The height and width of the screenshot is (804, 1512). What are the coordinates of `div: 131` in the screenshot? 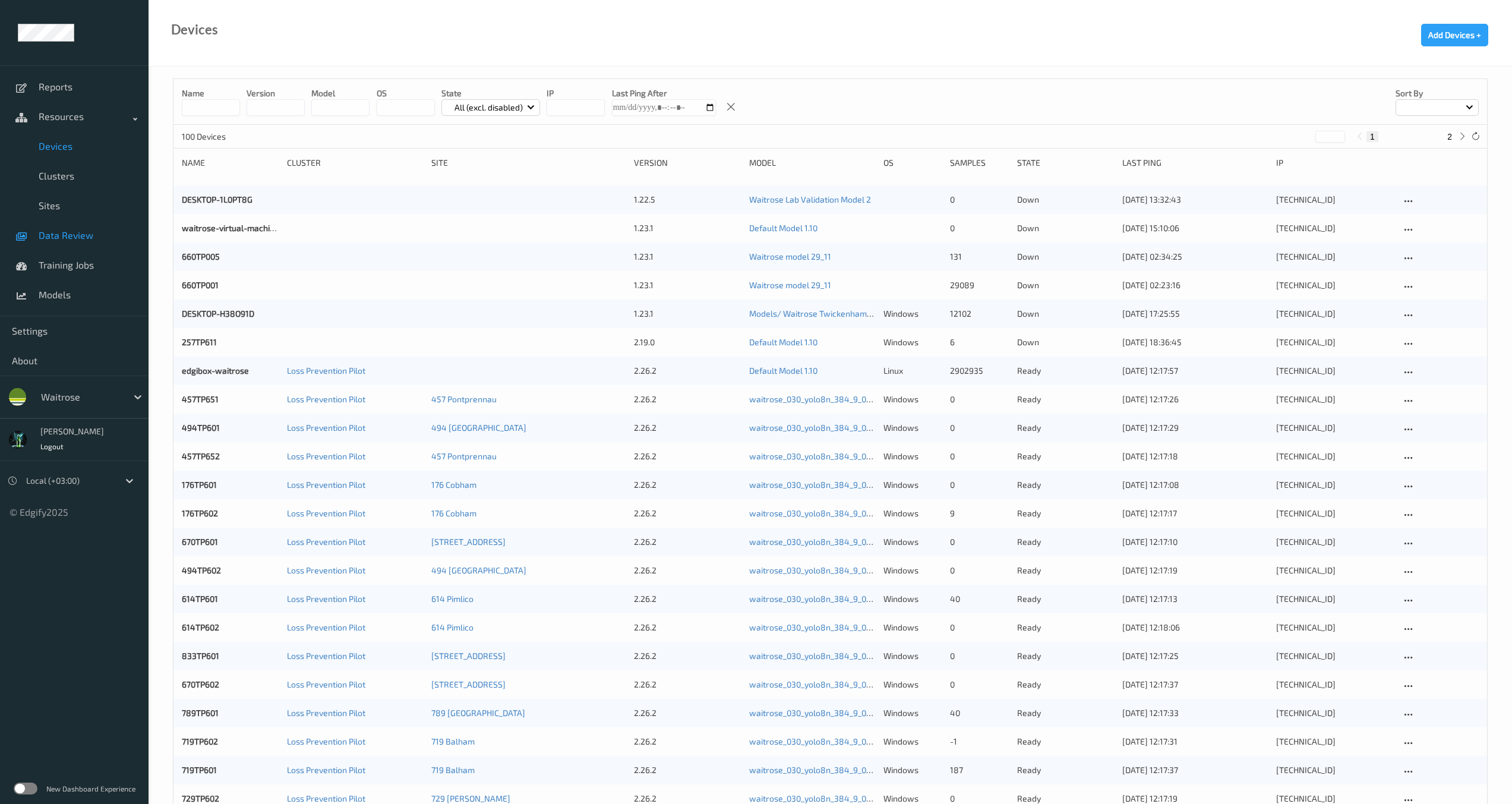 It's located at (979, 257).